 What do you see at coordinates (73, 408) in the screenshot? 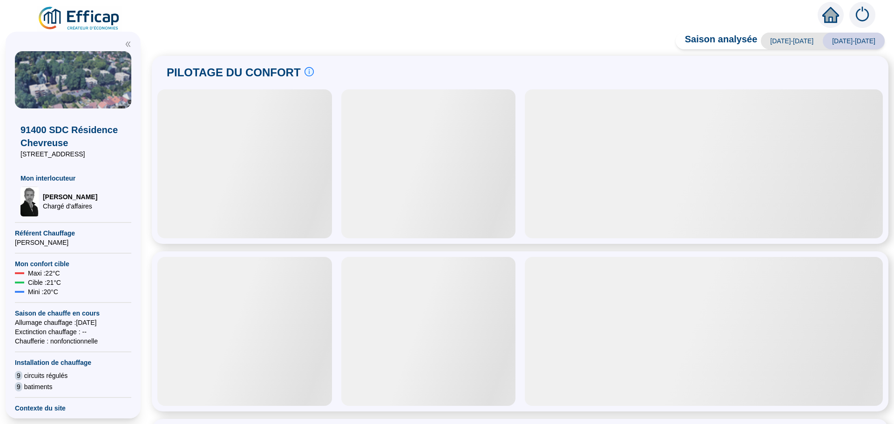
I see `span: Contexte du site` at bounding box center [73, 408].